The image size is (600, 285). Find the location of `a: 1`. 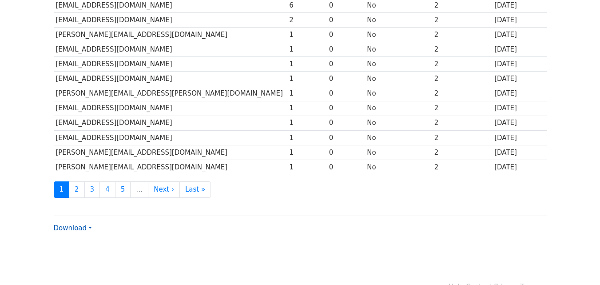

a: 1 is located at coordinates (62, 189).